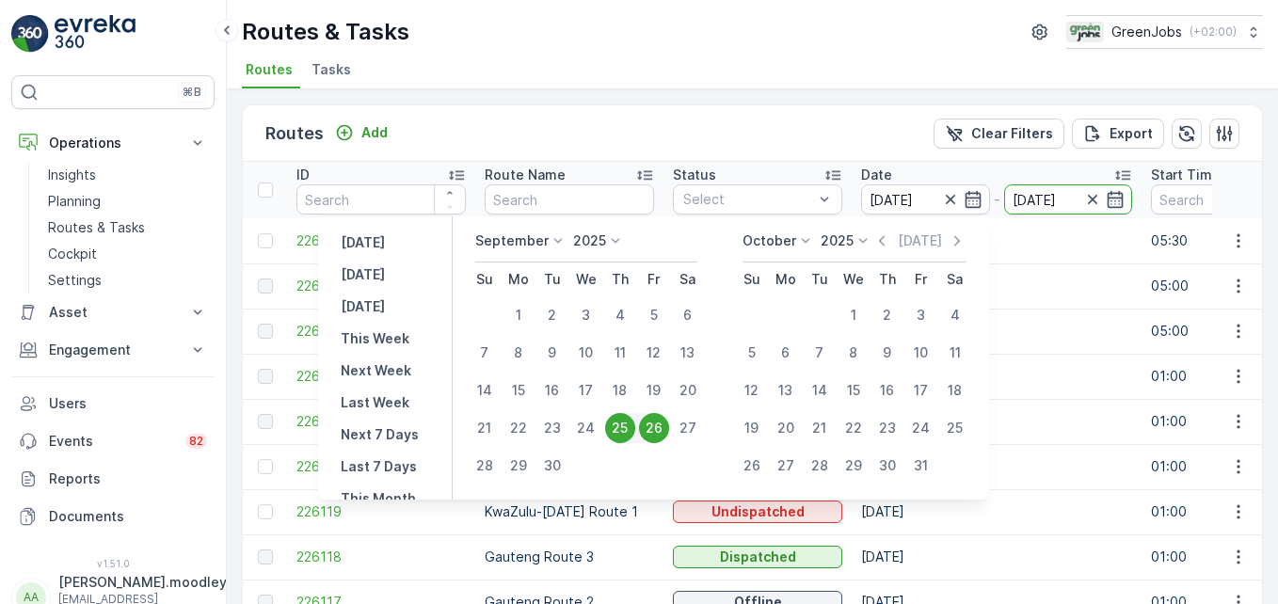 The height and width of the screenshot is (604, 1278). Describe the element at coordinates (74, 280) in the screenshot. I see `p: Settings` at that location.